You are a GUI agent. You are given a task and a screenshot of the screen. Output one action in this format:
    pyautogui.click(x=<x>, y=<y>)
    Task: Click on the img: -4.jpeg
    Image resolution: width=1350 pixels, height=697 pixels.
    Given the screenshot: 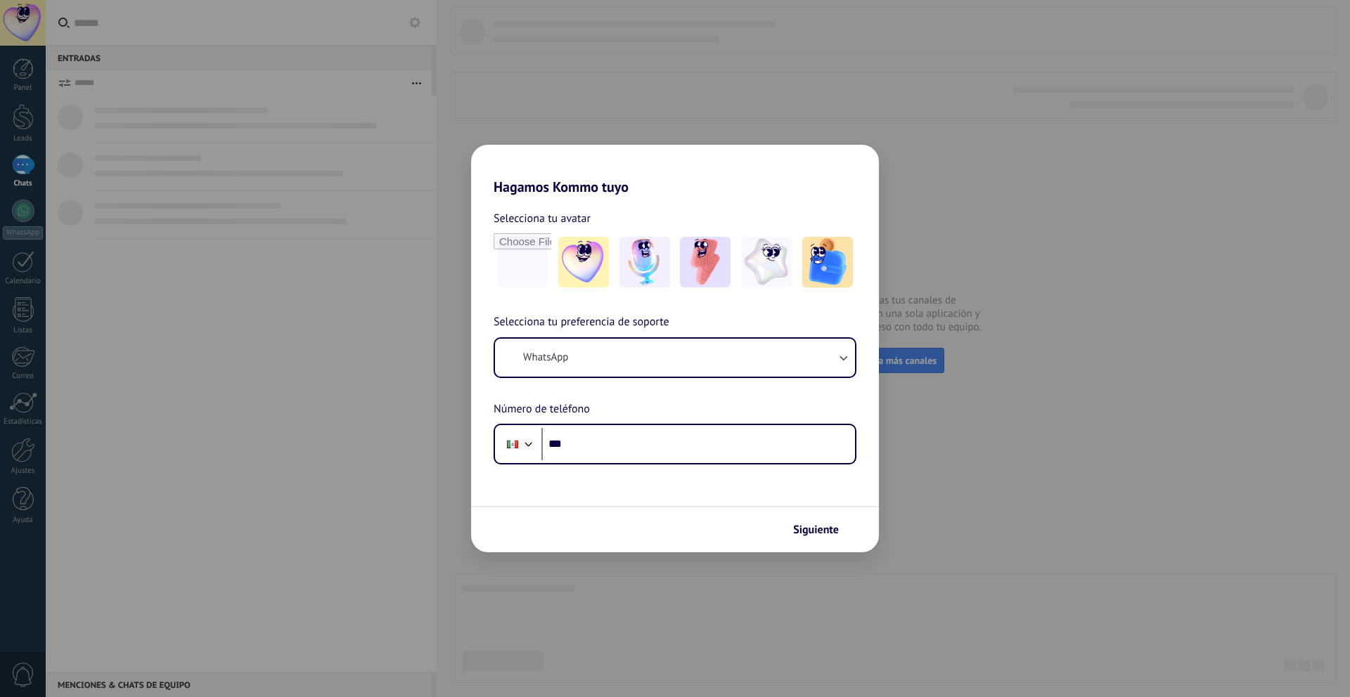 What is the action you would take?
    pyautogui.click(x=766, y=262)
    